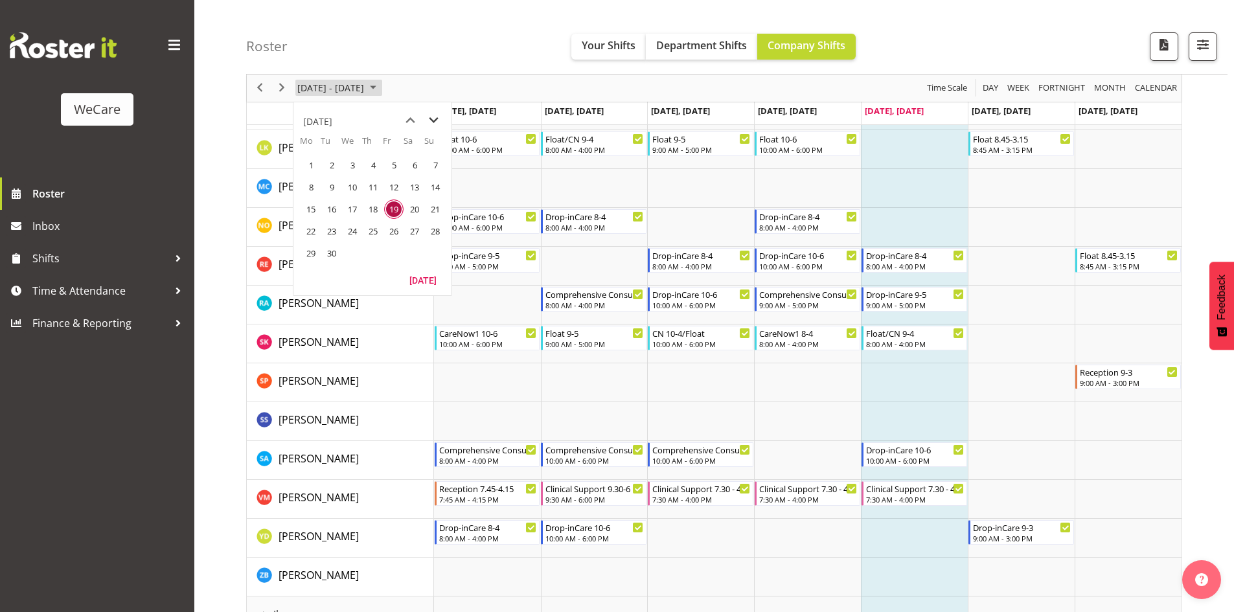 The width and height of the screenshot is (1234, 612). What do you see at coordinates (414, 144) in the screenshot?
I see `th: Sa` at bounding box center [414, 144].